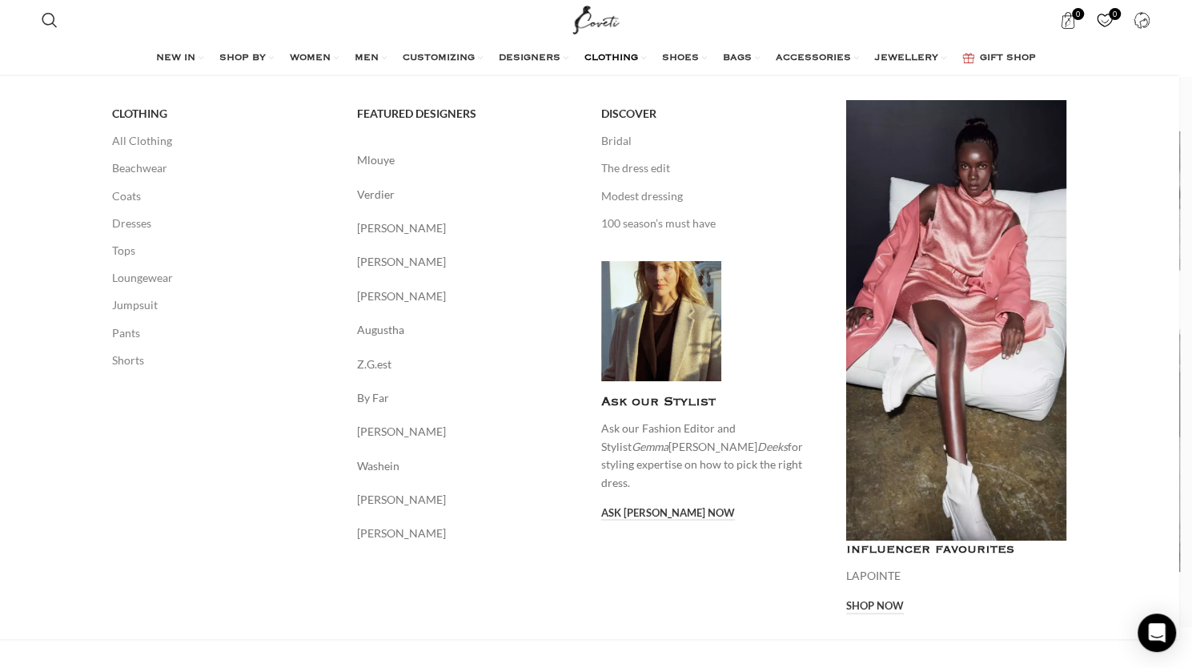 The width and height of the screenshot is (1192, 668). What do you see at coordinates (875, 607) in the screenshot?
I see `a: Shop now` at bounding box center [875, 607].